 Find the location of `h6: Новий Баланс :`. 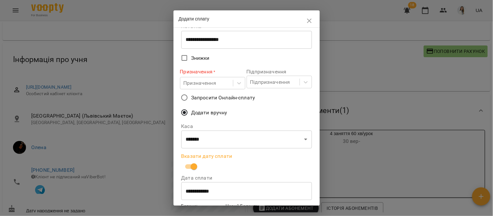

h6: Новий Баланс : is located at coordinates (246, 206).